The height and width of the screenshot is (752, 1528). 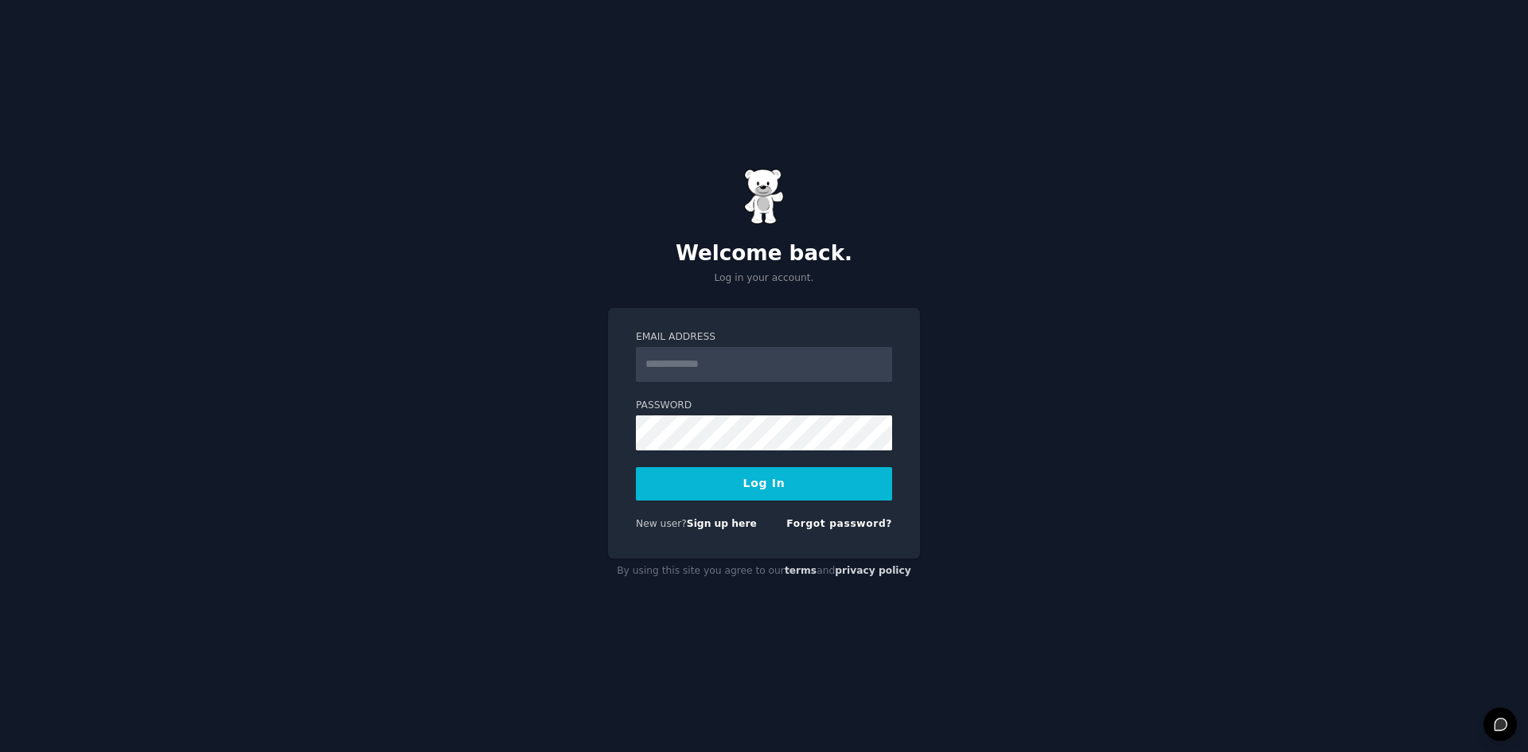 What do you see at coordinates (839, 524) in the screenshot?
I see `a: Forgot password?` at bounding box center [839, 524].